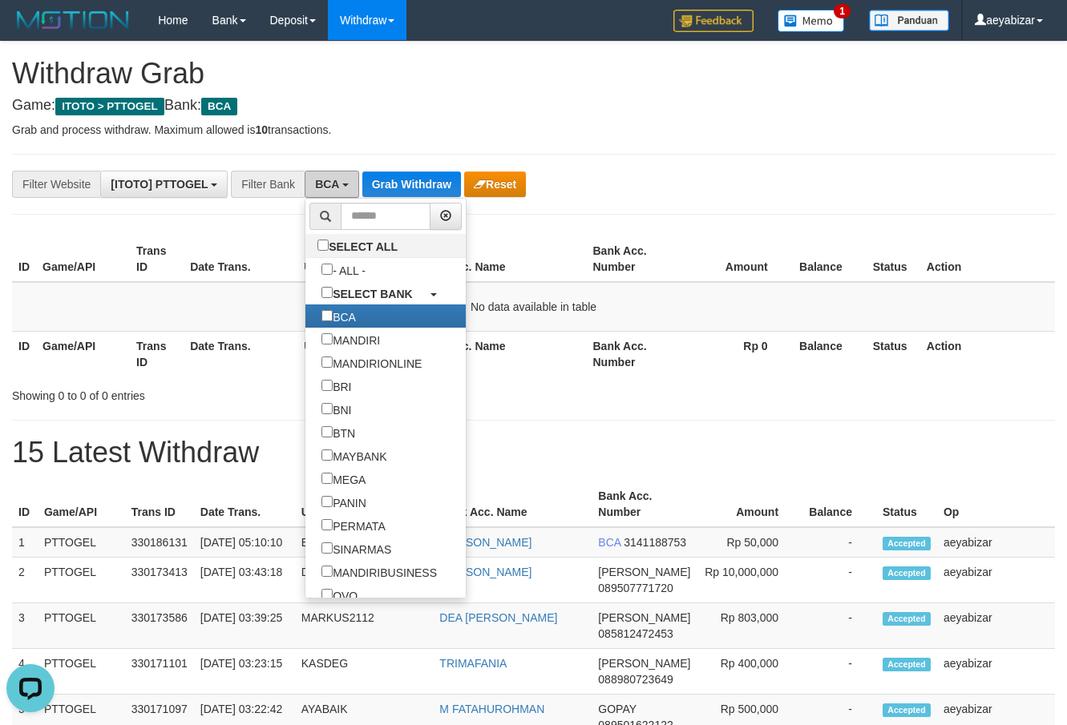 The width and height of the screenshot is (1067, 725). What do you see at coordinates (379, 571) in the screenshot?
I see `label: MANDIRIBUSINESS` at bounding box center [379, 571].